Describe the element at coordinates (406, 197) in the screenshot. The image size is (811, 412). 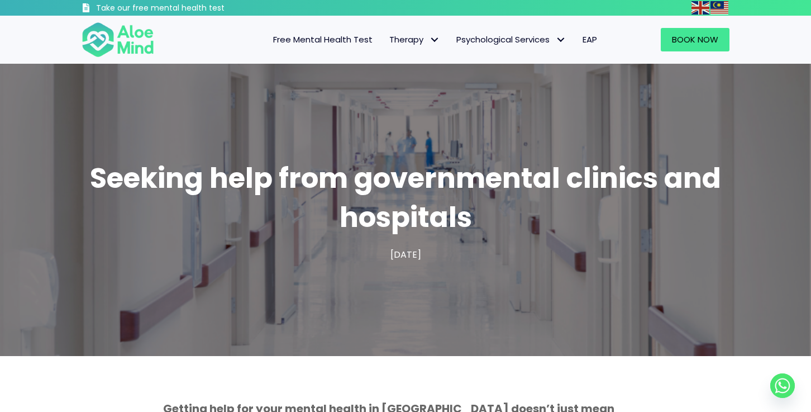
I see `span: Seeking help from governmental clinics and hospitals` at that location.